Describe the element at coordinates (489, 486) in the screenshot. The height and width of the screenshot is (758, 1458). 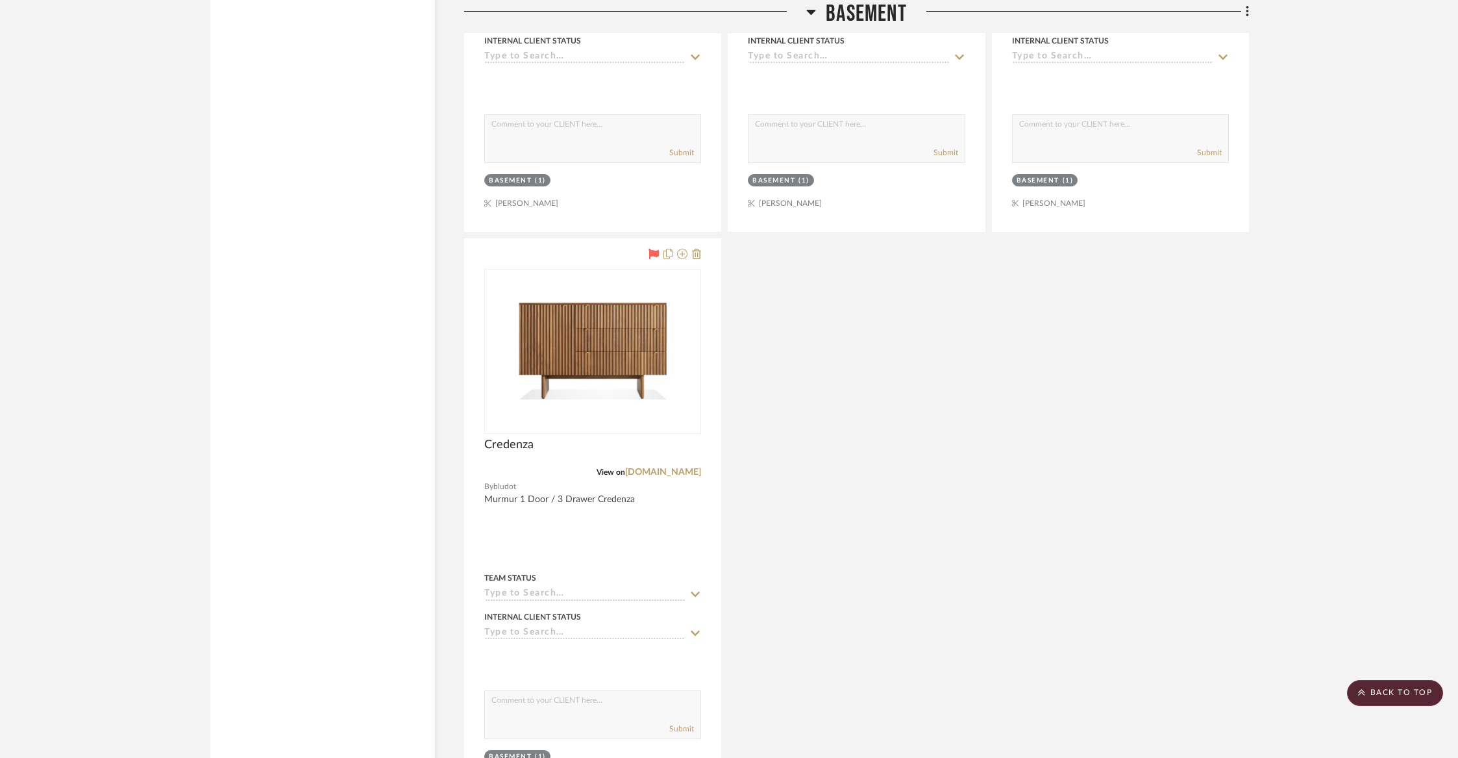
I see `span: By` at that location.